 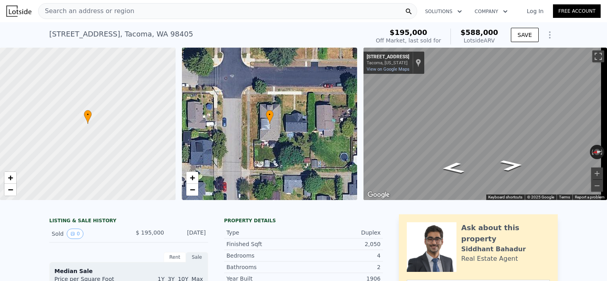 I want to click on div: Siddhant Bahadur, so click(x=493, y=249).